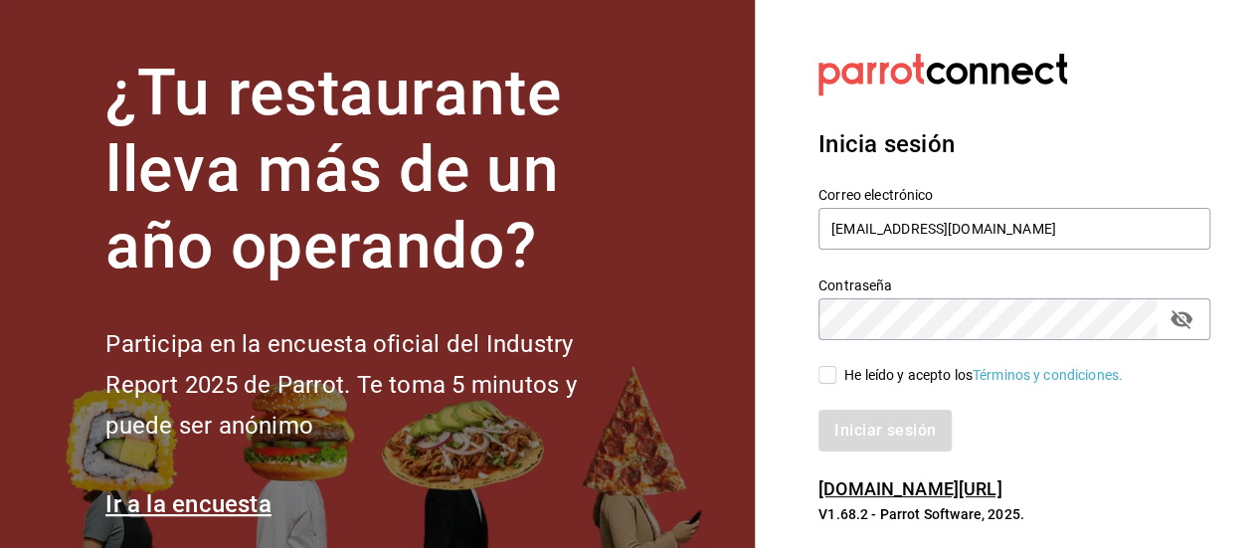  Describe the element at coordinates (1015, 144) in the screenshot. I see `h3: Inicia sesión` at that location.